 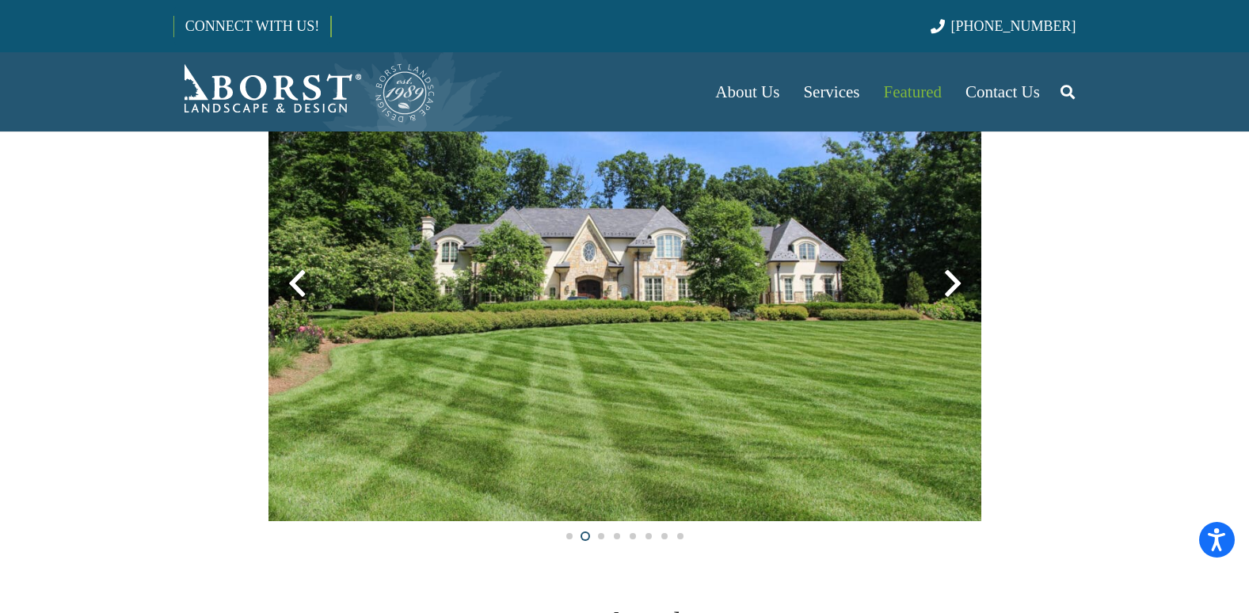 What do you see at coordinates (913, 92) in the screenshot?
I see `span: Featured` at bounding box center [913, 92].